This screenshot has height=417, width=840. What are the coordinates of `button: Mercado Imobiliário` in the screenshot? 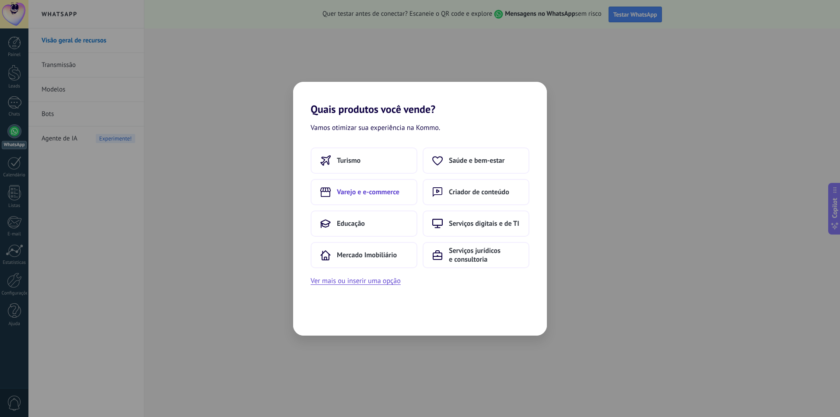 It's located at (364, 255).